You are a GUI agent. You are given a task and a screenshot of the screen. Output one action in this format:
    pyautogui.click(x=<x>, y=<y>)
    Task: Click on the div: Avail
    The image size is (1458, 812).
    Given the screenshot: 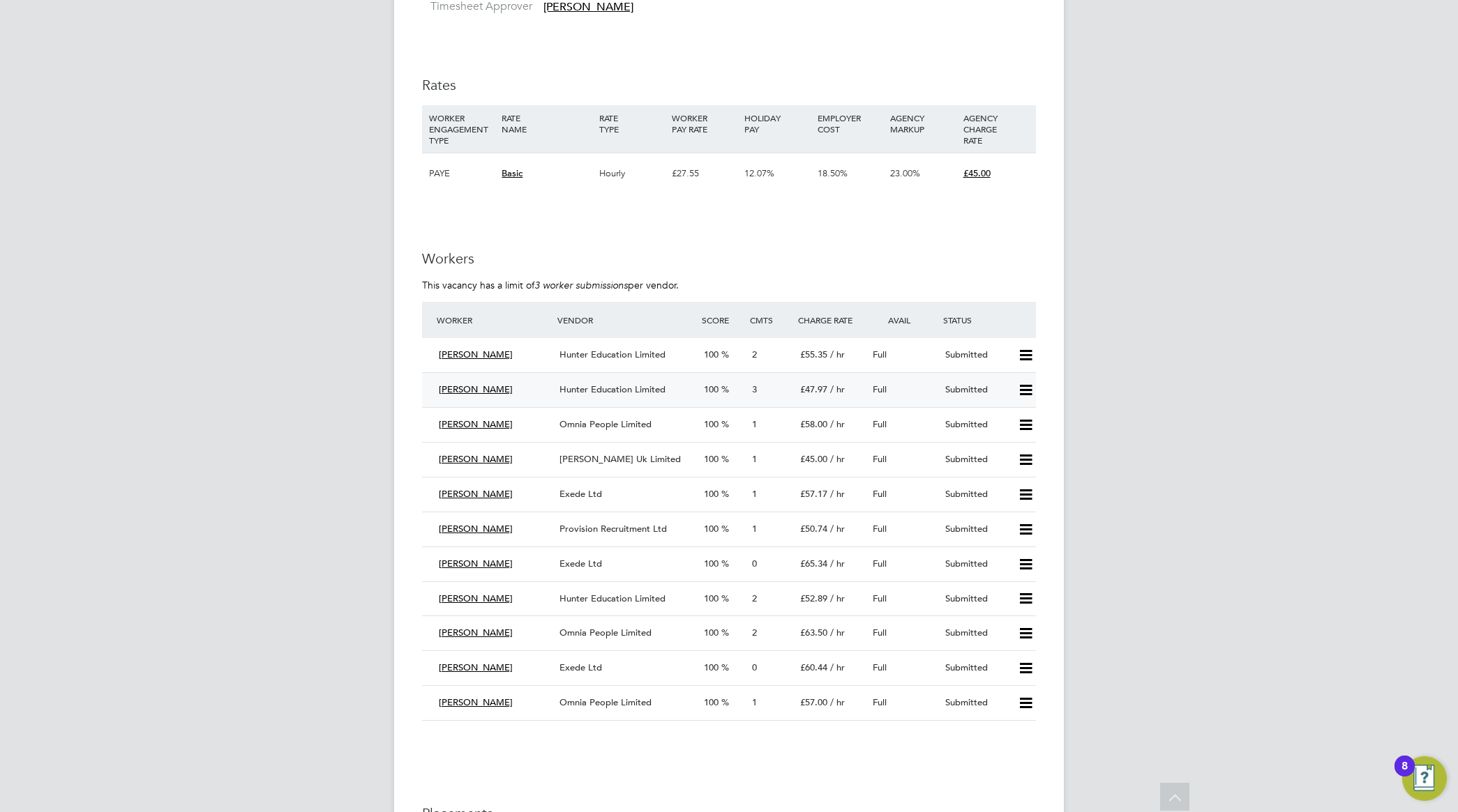 What is the action you would take?
    pyautogui.click(x=903, y=320)
    